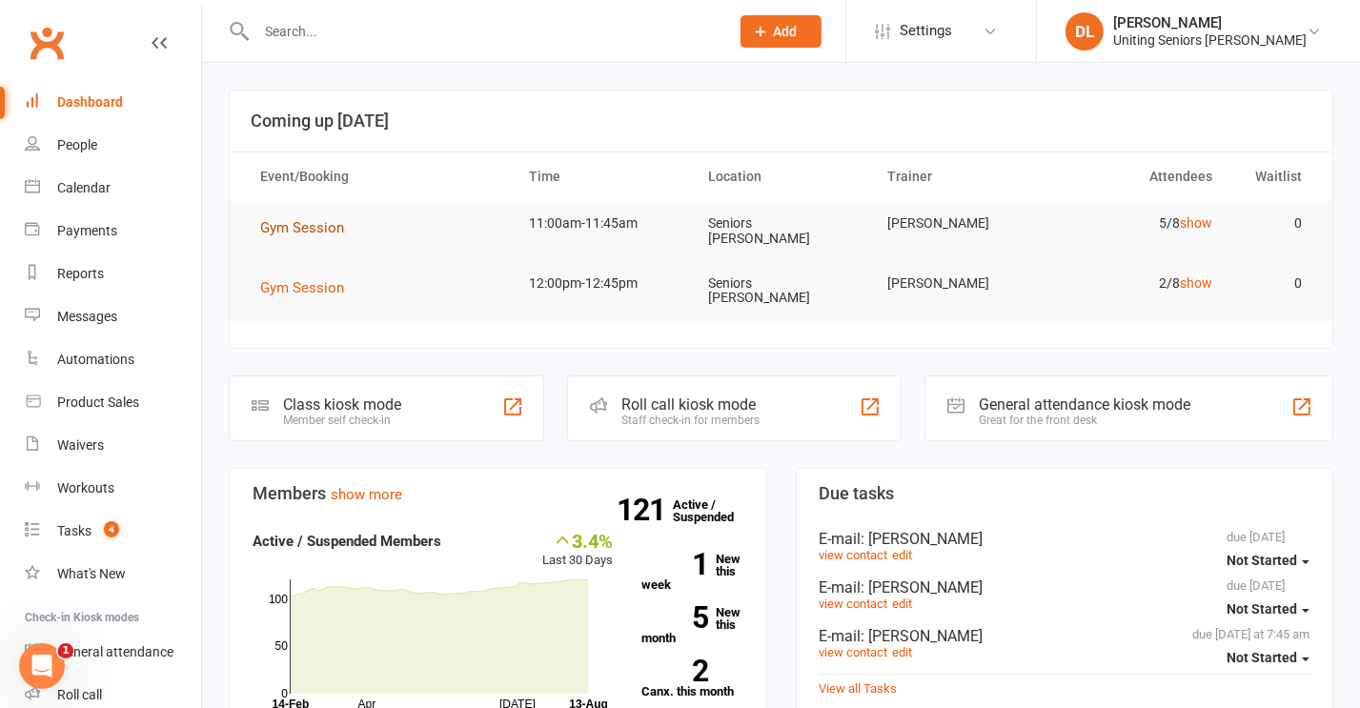 The height and width of the screenshot is (708, 1360). What do you see at coordinates (80, 274) in the screenshot?
I see `div: Reports` at bounding box center [80, 274].